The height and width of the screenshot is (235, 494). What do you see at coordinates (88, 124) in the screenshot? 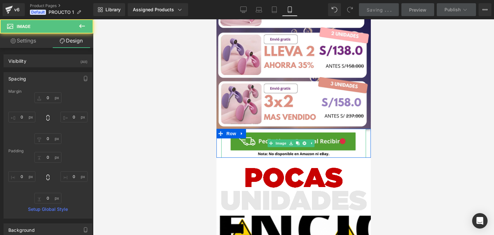
I see `a: Delete Element` at bounding box center [88, 124].